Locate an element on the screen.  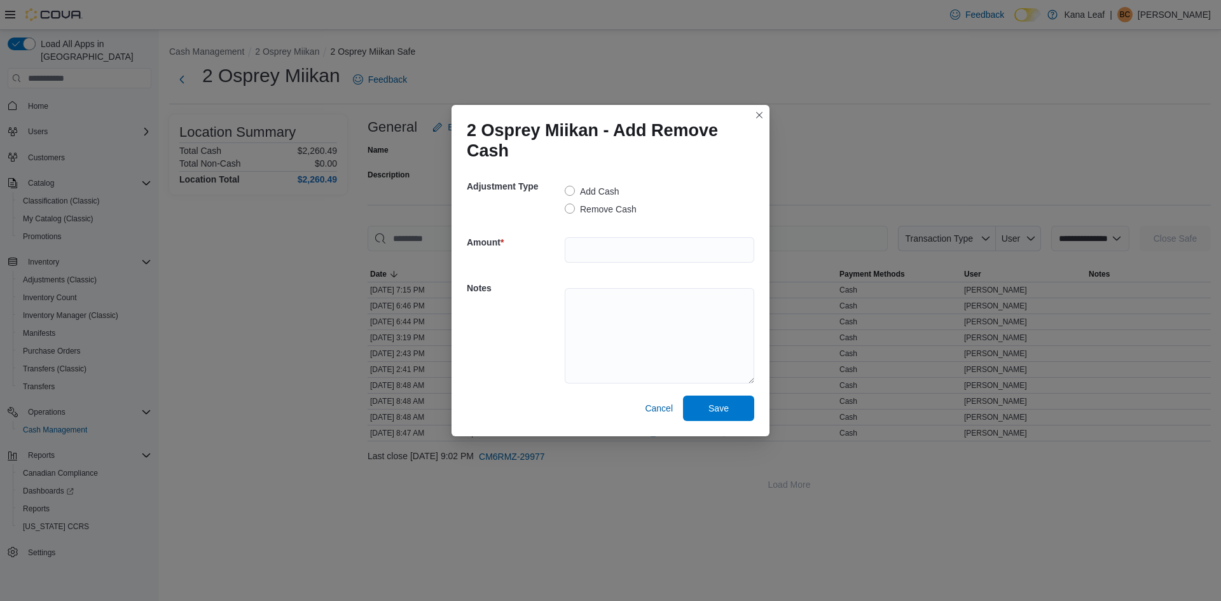
button: Closes this modal window is located at coordinates (759, 115).